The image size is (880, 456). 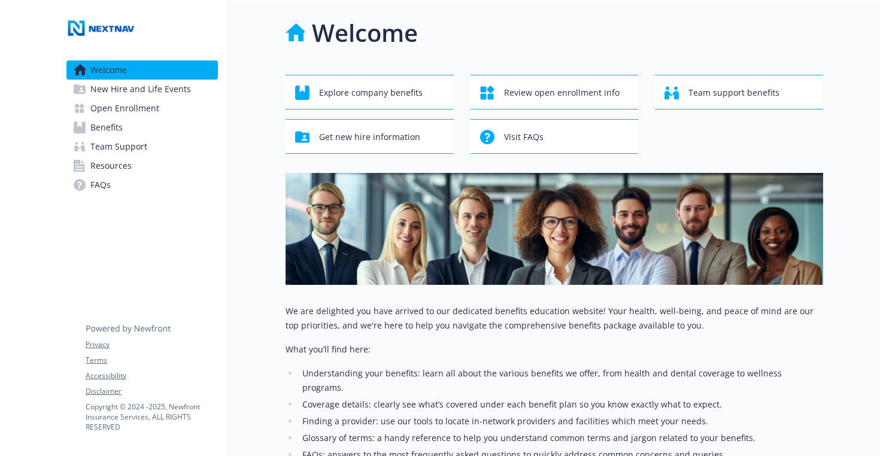 I want to click on a: New Hire and Life Events, so click(x=142, y=89).